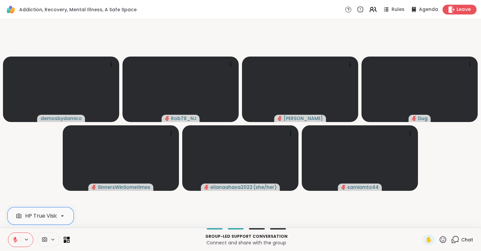 The height and width of the screenshot is (251, 481). Describe the element at coordinates (422, 118) in the screenshot. I see `span: Dug` at that location.